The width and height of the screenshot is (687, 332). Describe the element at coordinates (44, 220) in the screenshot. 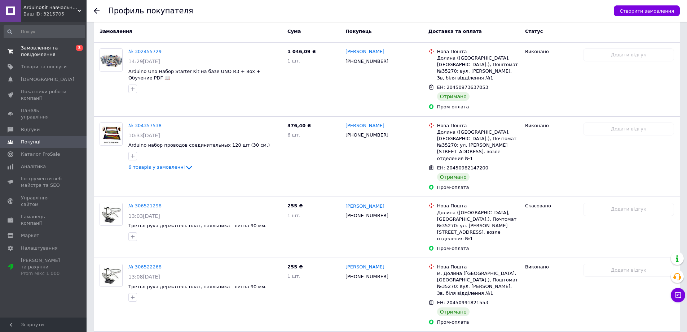

I see `span: Гаманець компанії` at that location.